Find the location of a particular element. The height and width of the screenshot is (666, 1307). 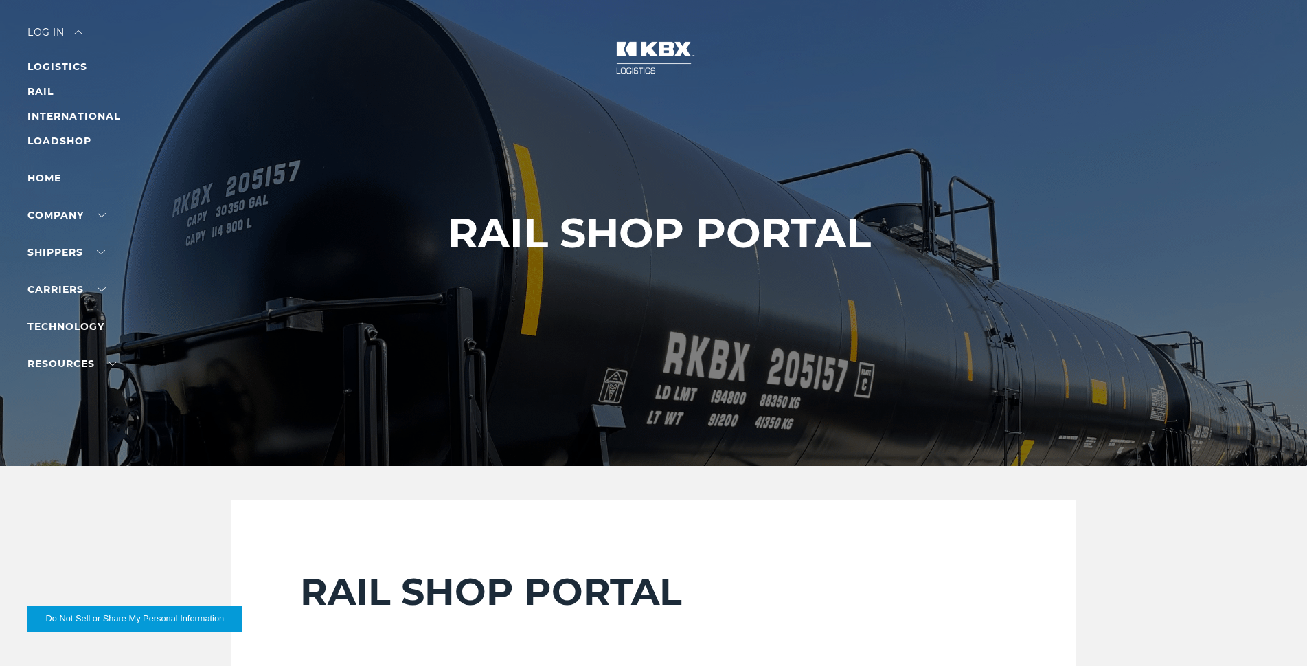

img: kbx logo is located at coordinates (654, 58).